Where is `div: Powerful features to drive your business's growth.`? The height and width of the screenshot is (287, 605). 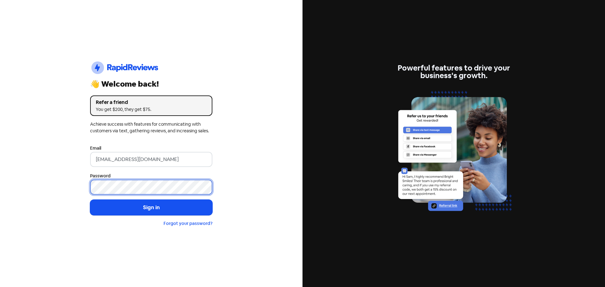 div: Powerful features to drive your business's growth. is located at coordinates (454, 72).